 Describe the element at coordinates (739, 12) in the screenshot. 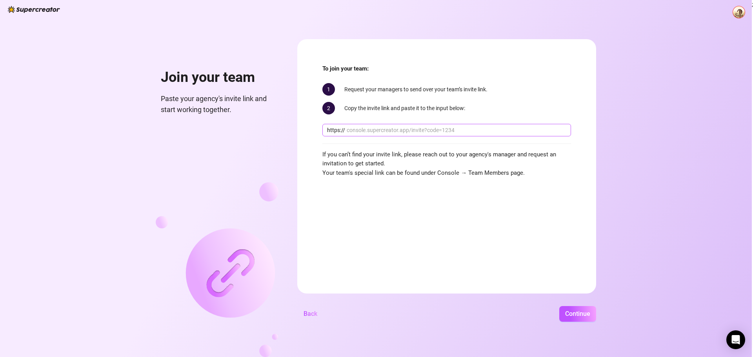

I see `img: ACg8ocJsb4ufpJYHu8hD_wF7lt9ckqCyZr5-f7maOVrXQxRMrZtpfdZ8=s96-c` at that location.